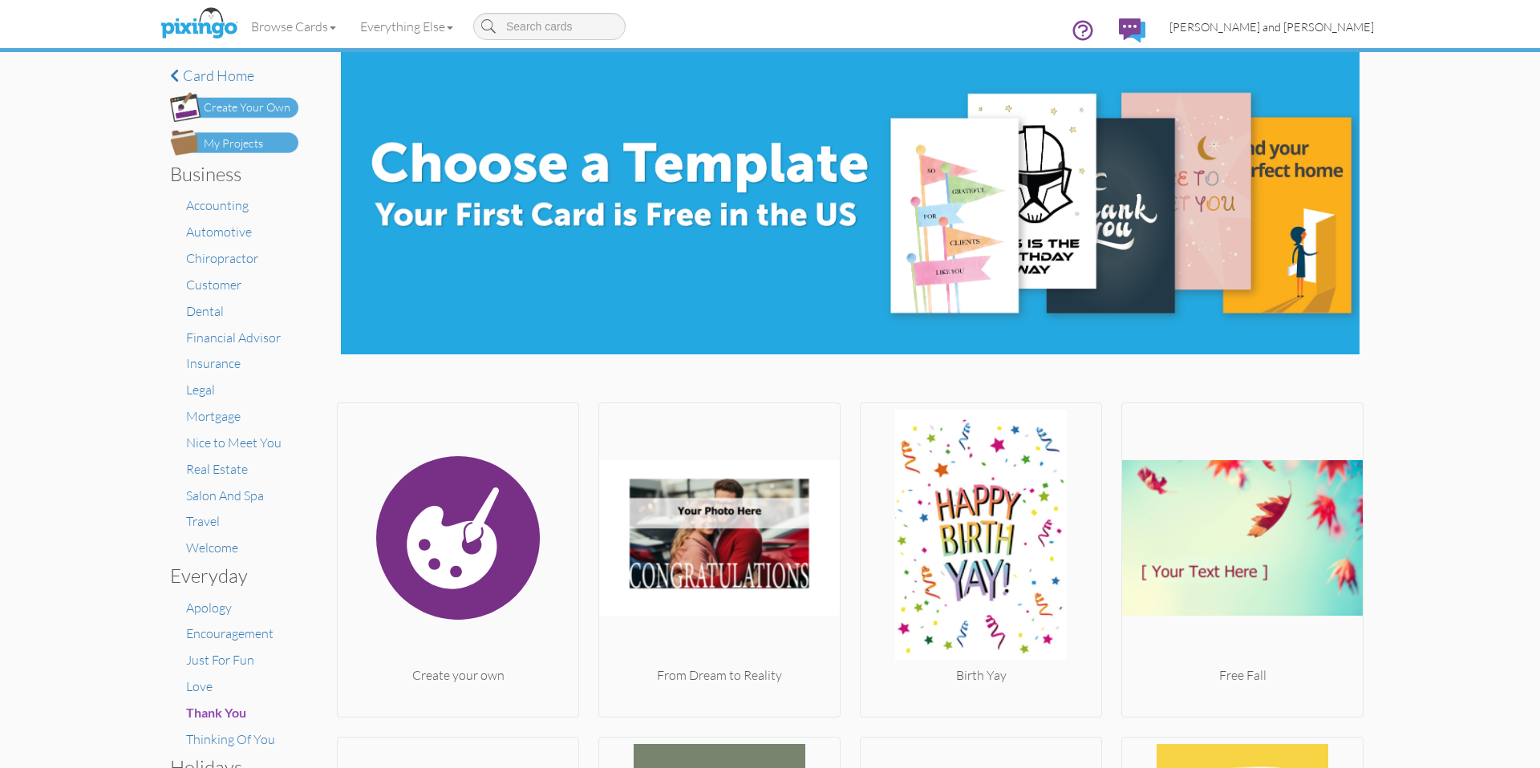 The image size is (1540, 768). What do you see at coordinates (217, 469) in the screenshot?
I see `span: Real Estate` at bounding box center [217, 469].